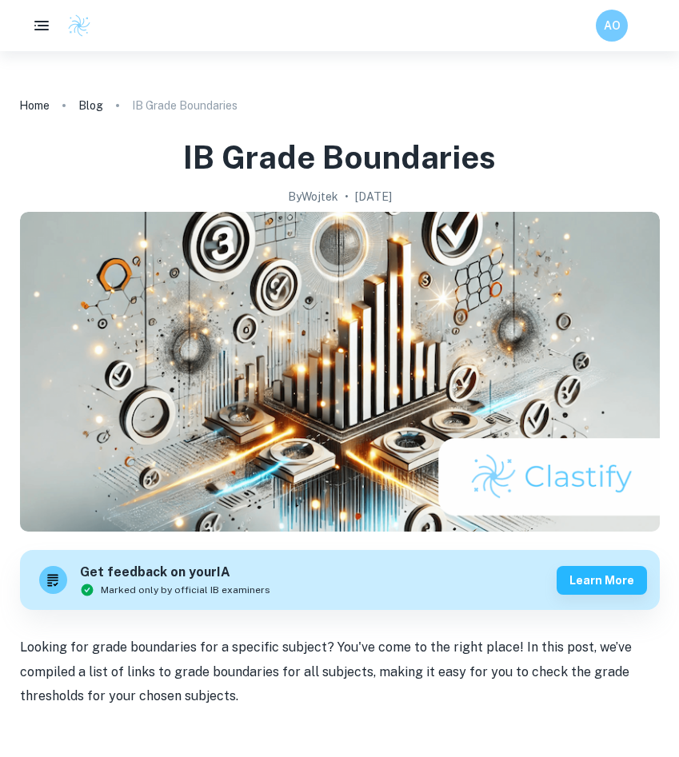 This screenshot has height=757, width=679. I want to click on span: Marked only by official IB examiners, so click(185, 590).